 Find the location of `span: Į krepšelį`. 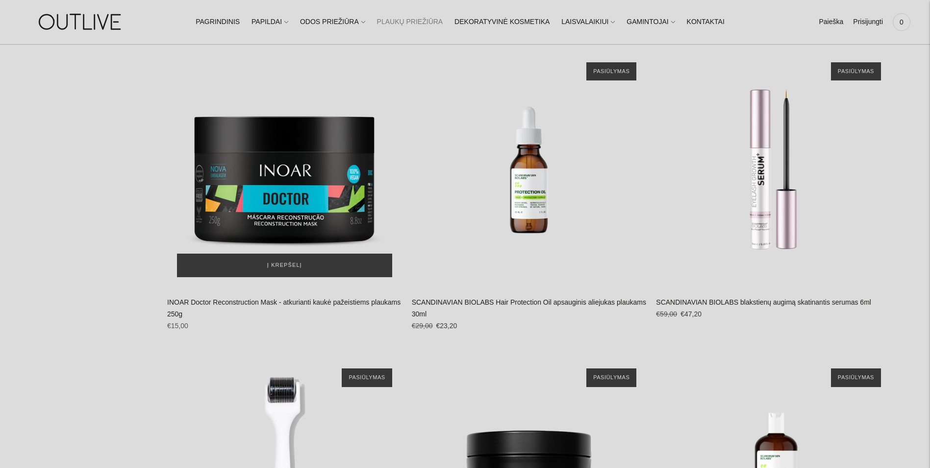

span: Į krepšelį is located at coordinates (284, 265).